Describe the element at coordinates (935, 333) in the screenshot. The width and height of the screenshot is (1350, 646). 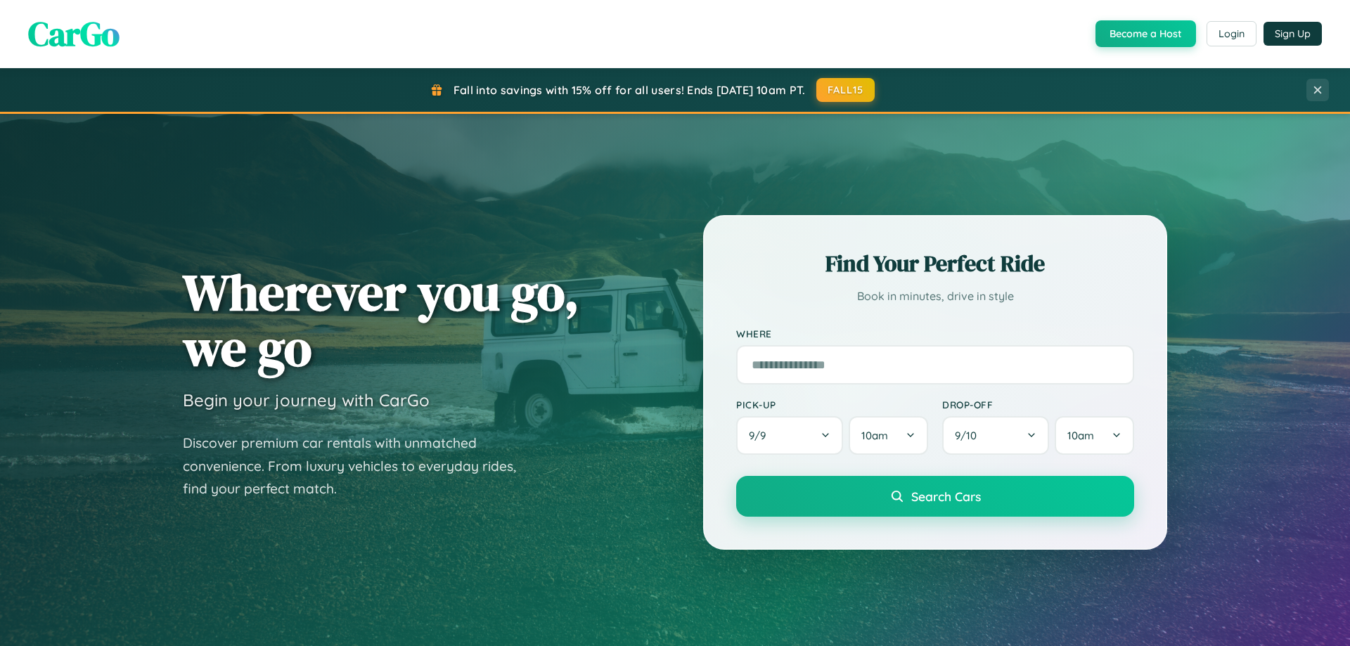
I see `label: Where` at that location.